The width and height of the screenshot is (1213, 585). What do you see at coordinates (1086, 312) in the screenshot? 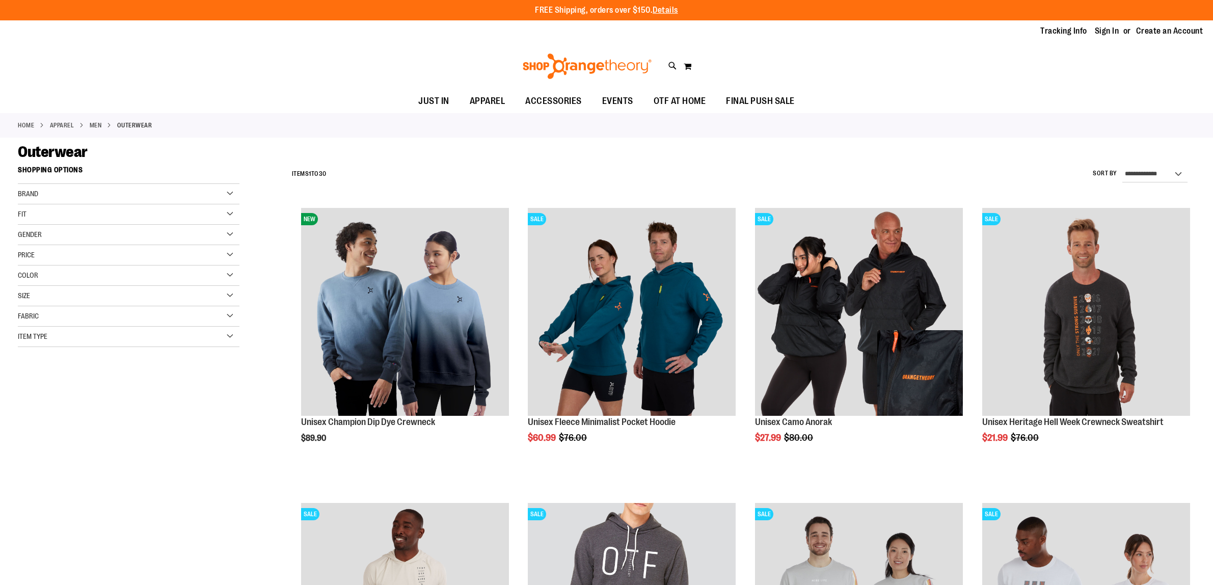
I see `img: Product image for Unisex Heritage Hell Week Crewneck Sweatshirt` at bounding box center [1086, 312].